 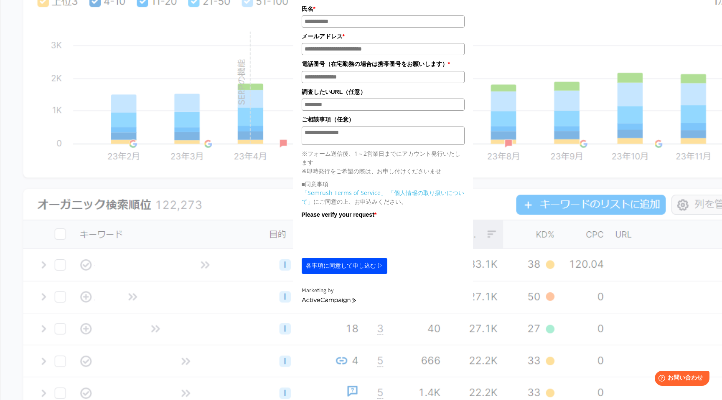 I want to click on p: ■同意事項, so click(x=383, y=184).